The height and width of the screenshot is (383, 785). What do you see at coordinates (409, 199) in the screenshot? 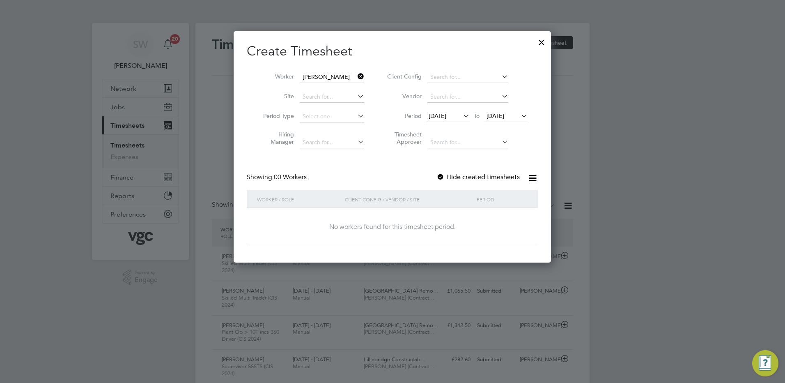
I see `div: Client Config / Vendor / Site` at bounding box center [409, 199].